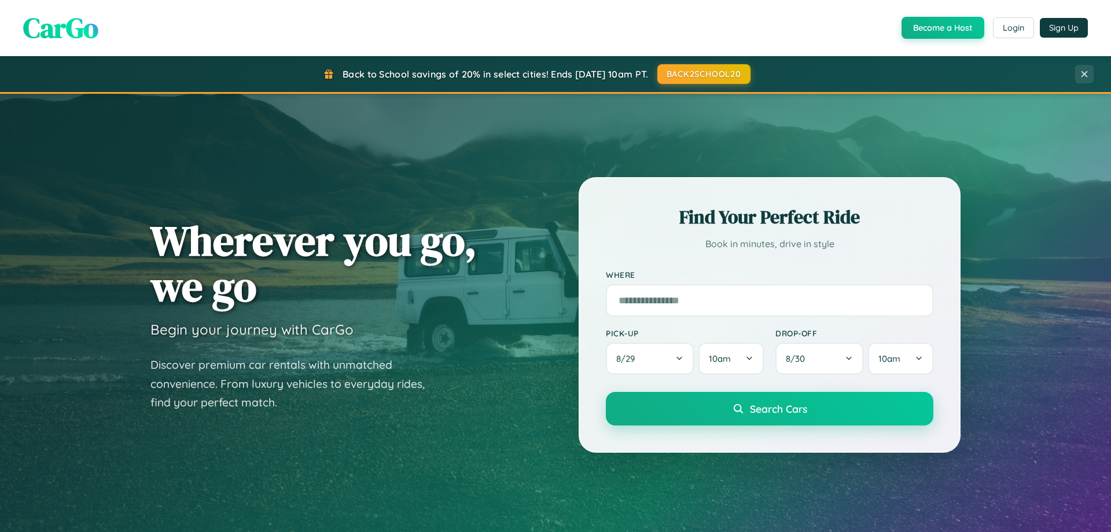 This screenshot has height=532, width=1111. What do you see at coordinates (798, 358) in the screenshot?
I see `span: 8 / 30` at bounding box center [798, 358].